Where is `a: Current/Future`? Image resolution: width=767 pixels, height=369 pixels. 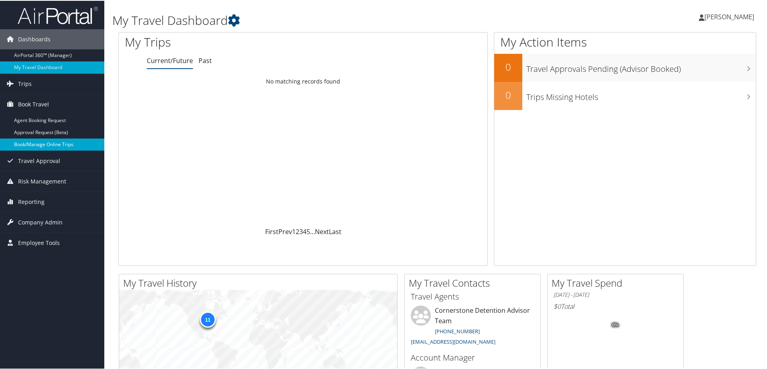 a: Current/Future is located at coordinates (170, 60).